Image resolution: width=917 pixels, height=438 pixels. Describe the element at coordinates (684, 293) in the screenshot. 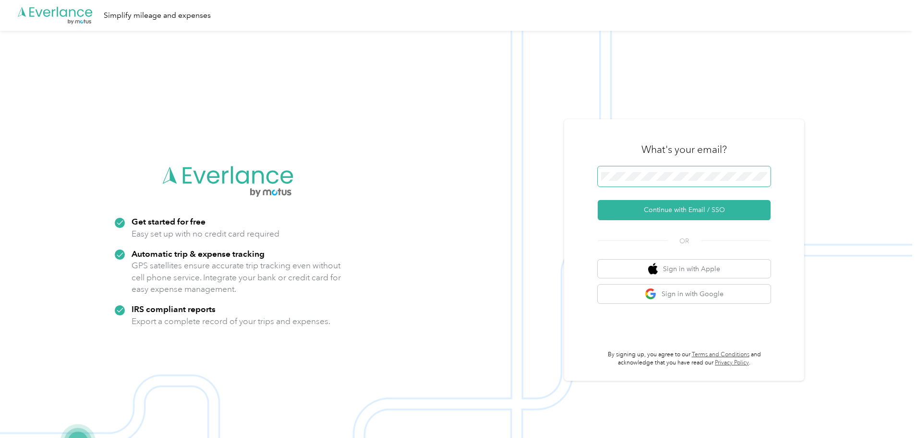

I see `button: google logoSign in with Google` at that location.